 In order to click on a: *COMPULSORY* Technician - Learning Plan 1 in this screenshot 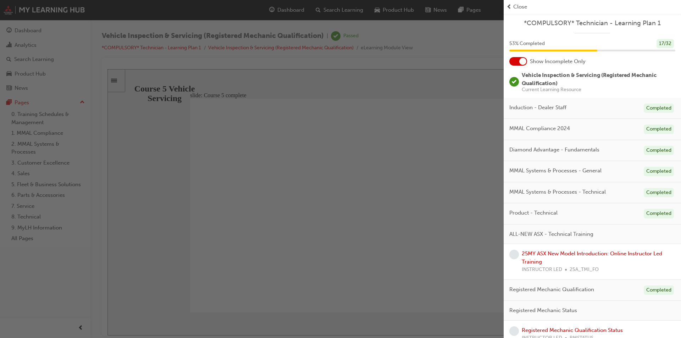, I will do `click(592, 23)`.